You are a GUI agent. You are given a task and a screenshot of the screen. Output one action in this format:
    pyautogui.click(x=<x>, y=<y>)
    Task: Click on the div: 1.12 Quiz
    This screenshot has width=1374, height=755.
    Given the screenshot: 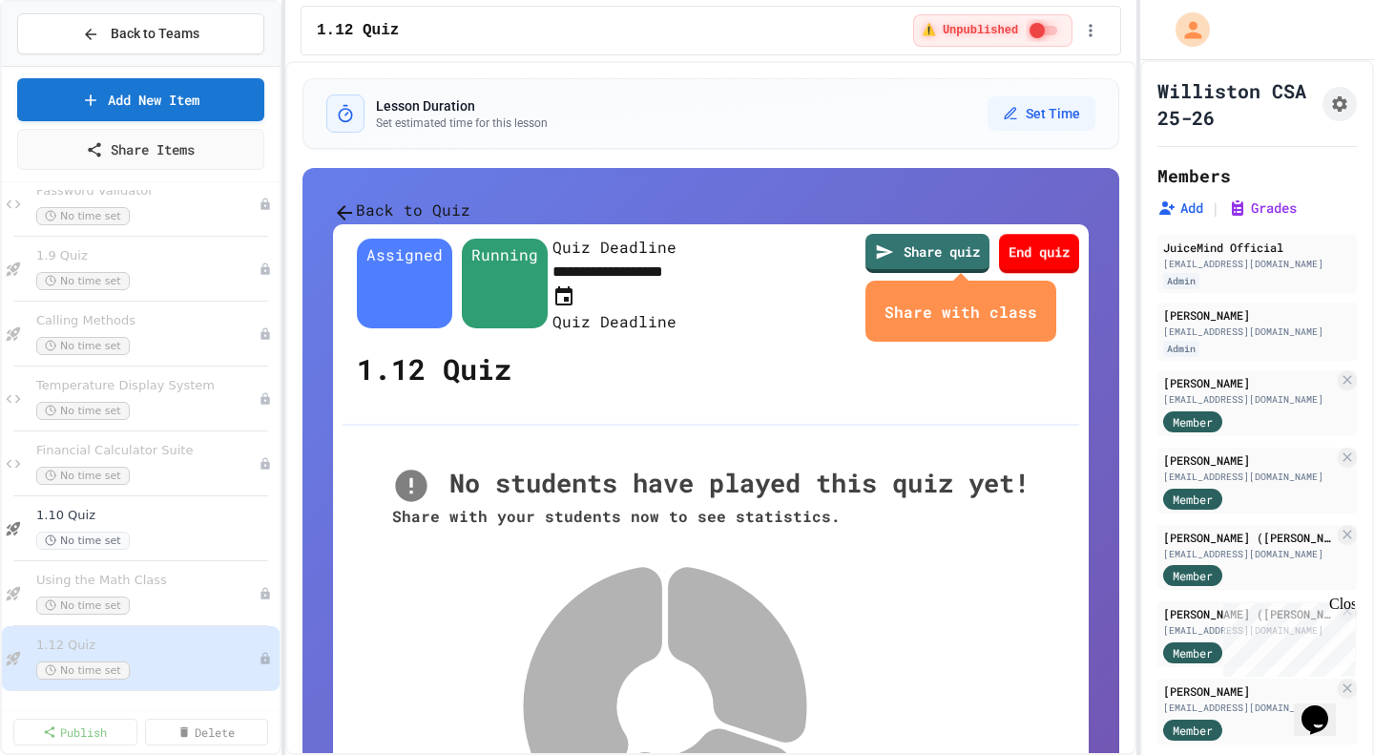 What is the action you would take?
    pyautogui.click(x=434, y=368)
    